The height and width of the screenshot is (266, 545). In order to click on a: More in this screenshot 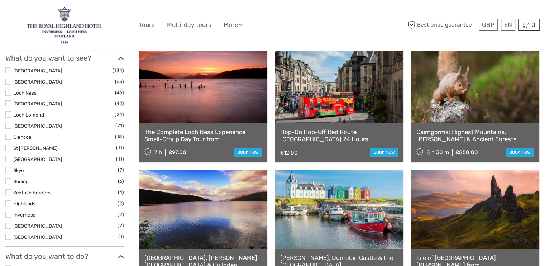, I will do `click(233, 25)`.